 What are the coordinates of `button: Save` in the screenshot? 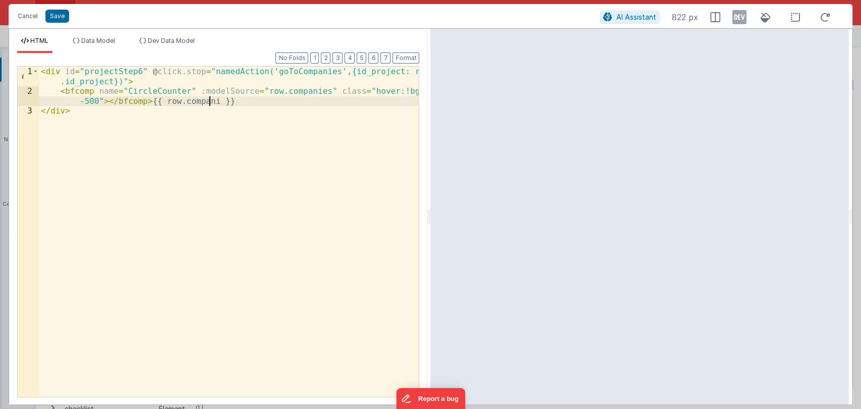 It's located at (57, 16).